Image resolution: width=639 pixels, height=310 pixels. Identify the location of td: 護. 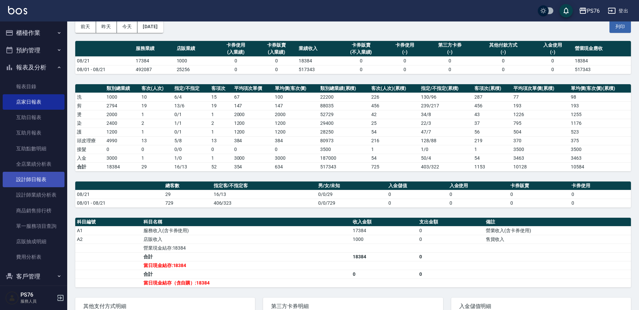
(90, 132).